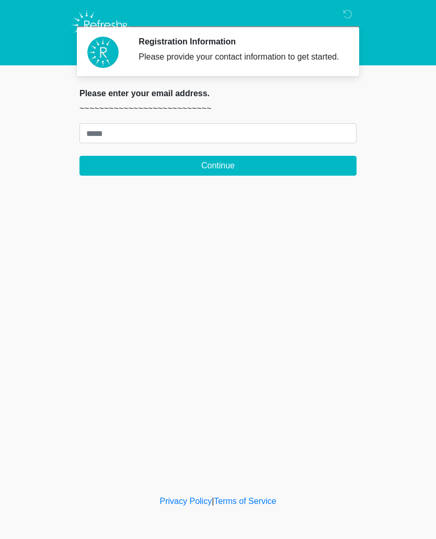 This screenshot has height=539, width=436. I want to click on img: Refresh RX Logo, so click(100, 25).